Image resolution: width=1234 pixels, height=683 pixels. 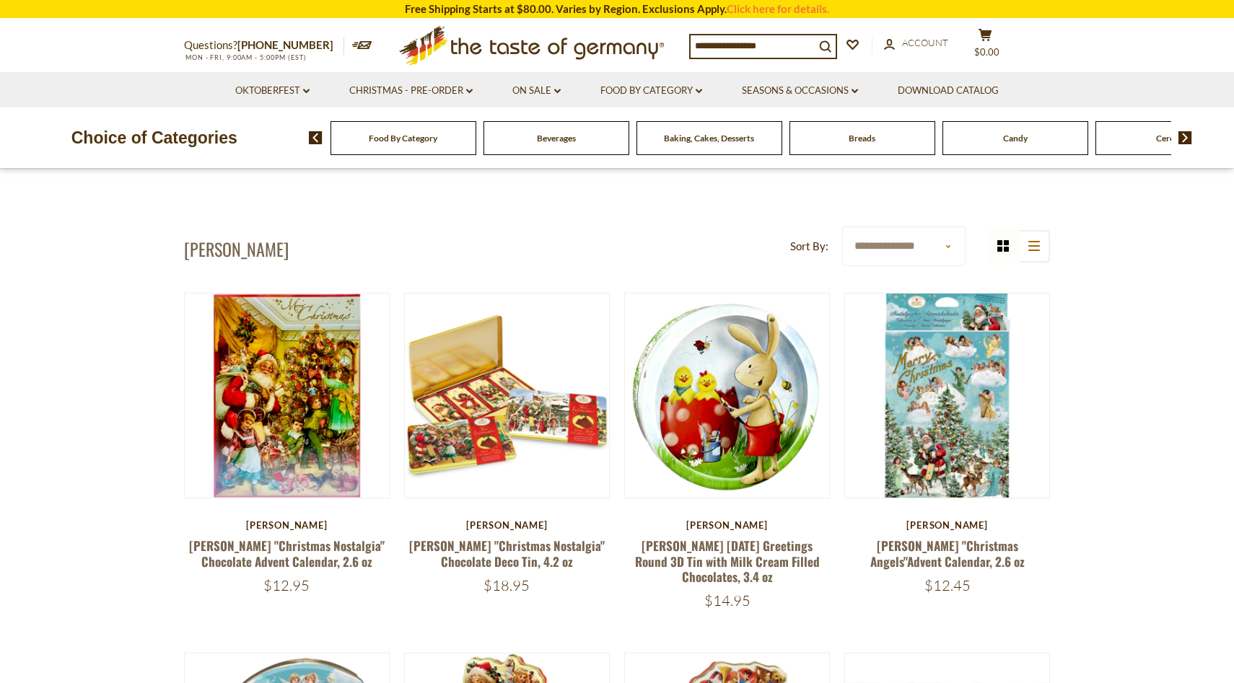 I want to click on a: On Sale, so click(x=536, y=91).